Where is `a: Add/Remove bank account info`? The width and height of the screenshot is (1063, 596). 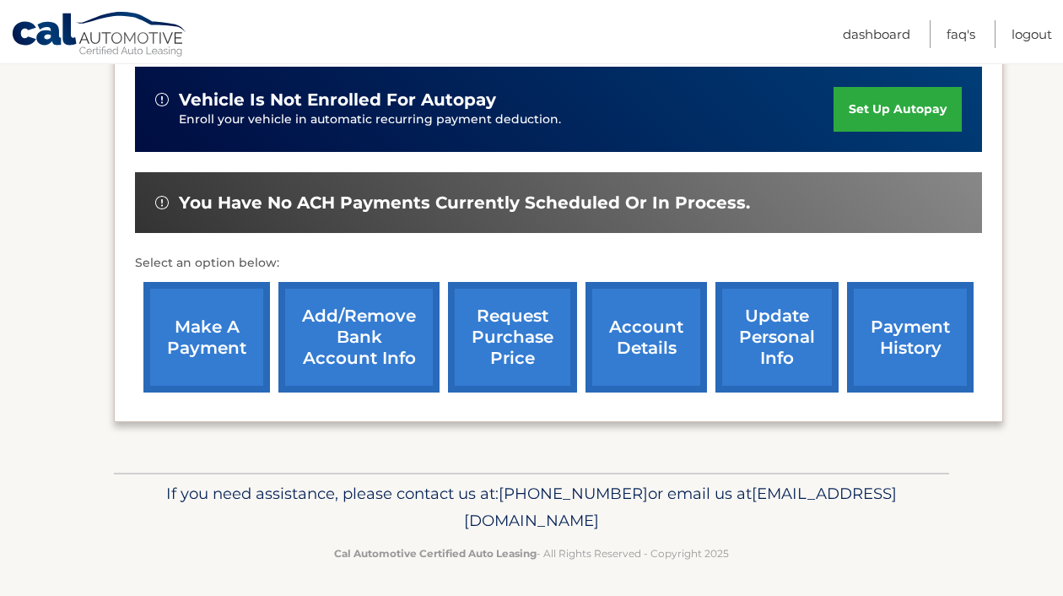 a: Add/Remove bank account info is located at coordinates (359, 337).